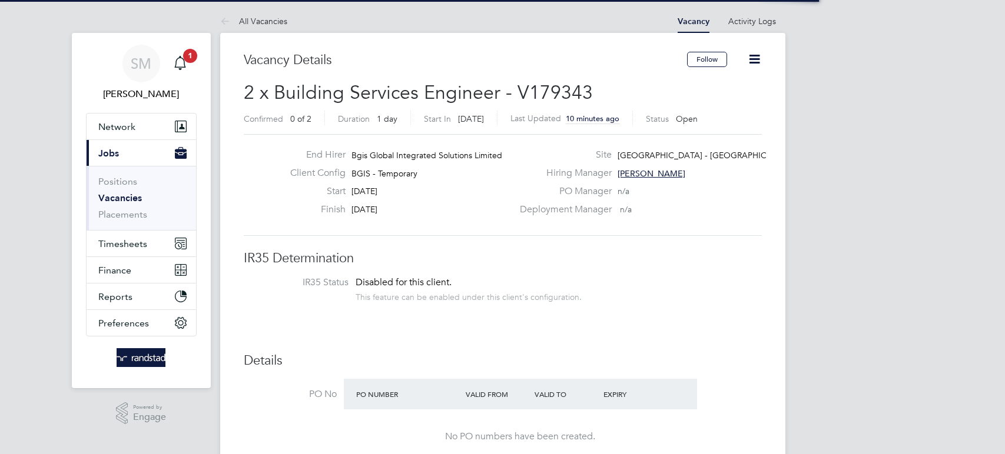 This screenshot has width=1005, height=454. Describe the element at coordinates (497, 394) in the screenshot. I see `div: Valid From` at that location.